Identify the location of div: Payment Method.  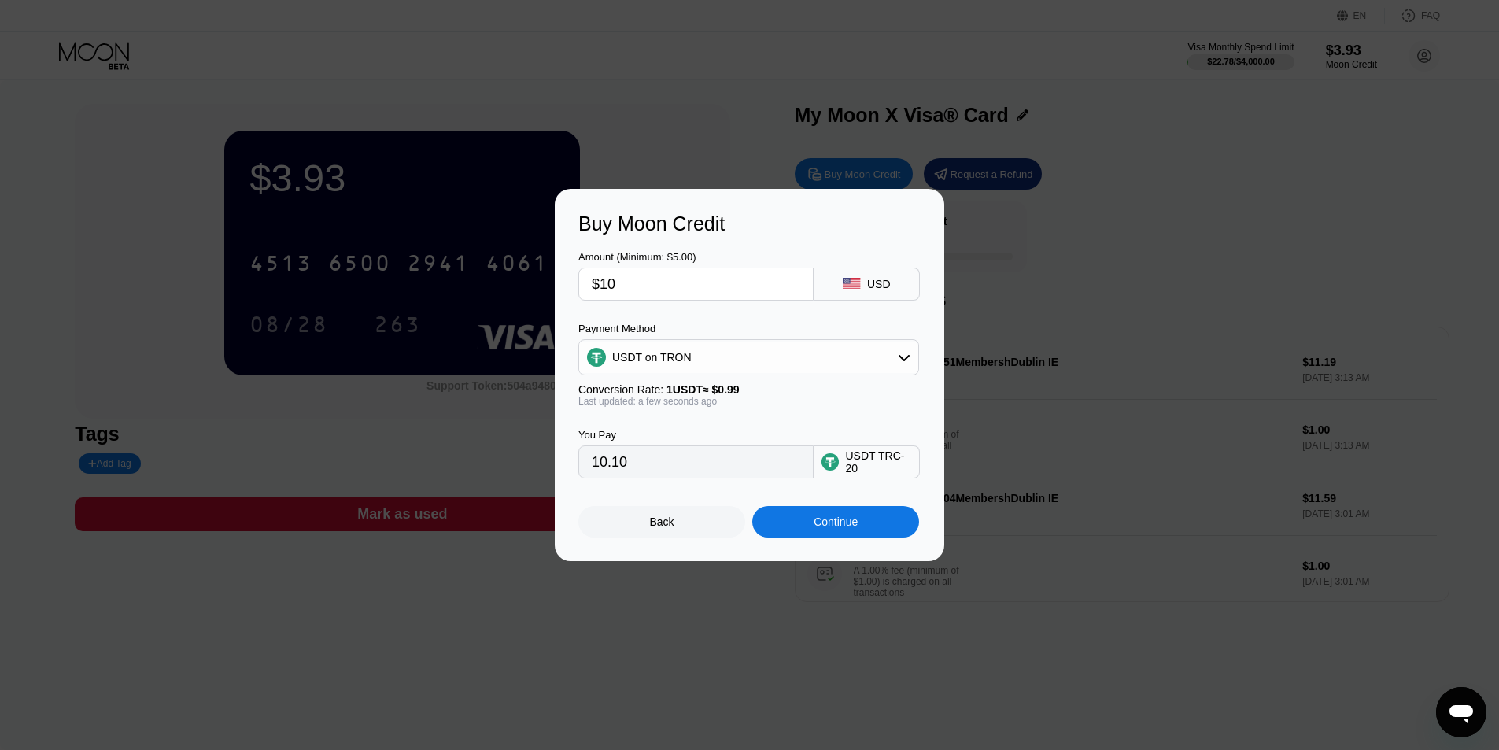
(749, 328).